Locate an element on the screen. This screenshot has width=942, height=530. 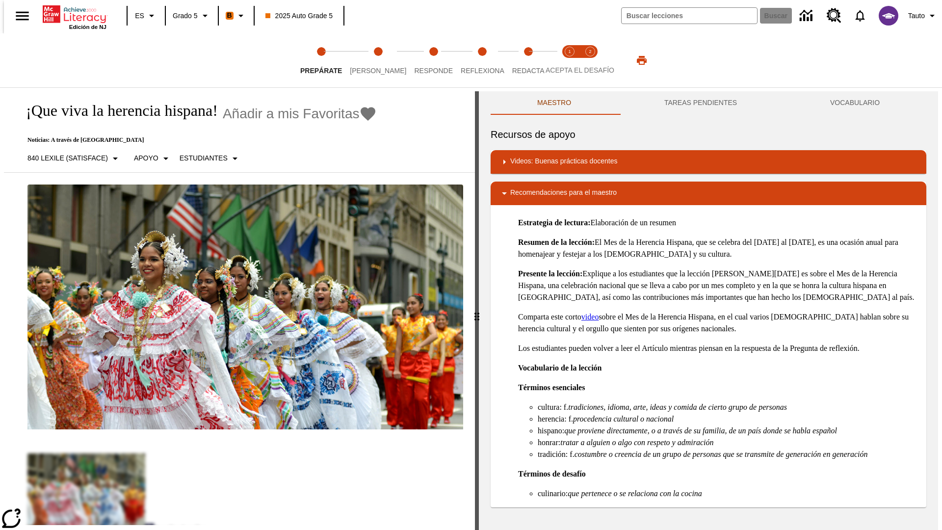
button: Perfil/Configuración is located at coordinates (923, 16).